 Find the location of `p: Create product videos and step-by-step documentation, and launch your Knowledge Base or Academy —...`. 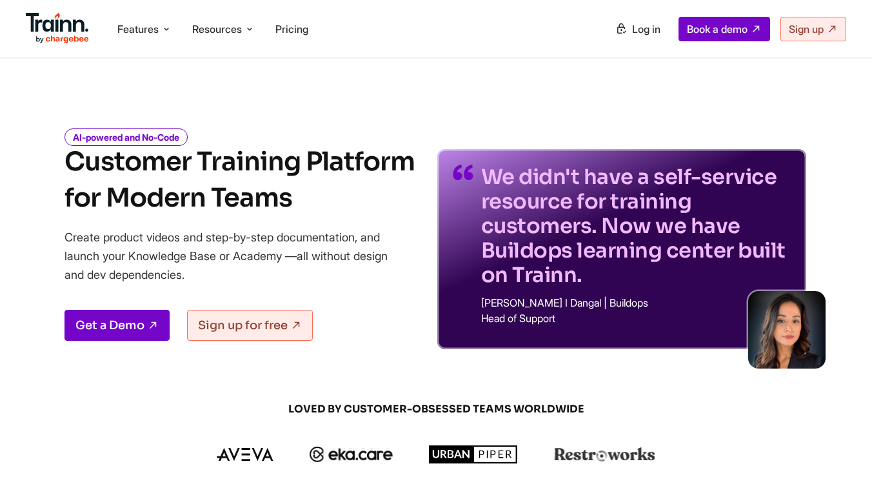

p: Create product videos and step-by-step documentation, and launch your Knowledge Base or Academy —... is located at coordinates (235, 255).